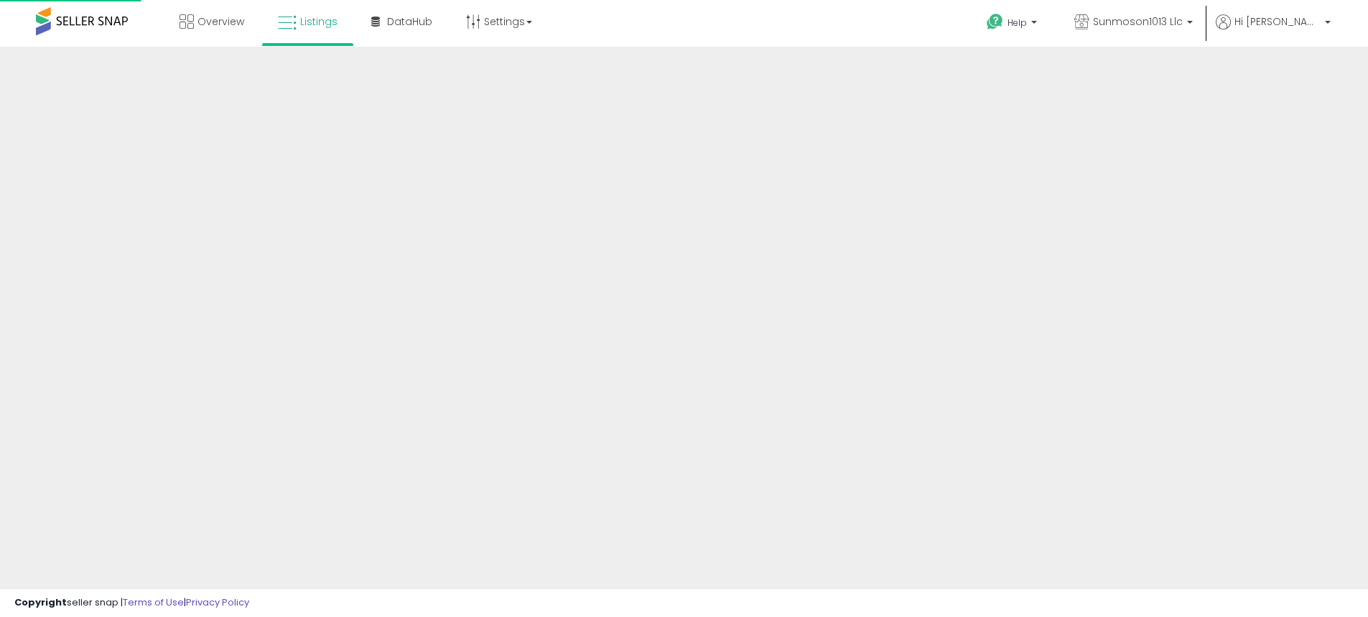 This screenshot has height=617, width=1368. What do you see at coordinates (220, 22) in the screenshot?
I see `span: Overview` at bounding box center [220, 22].